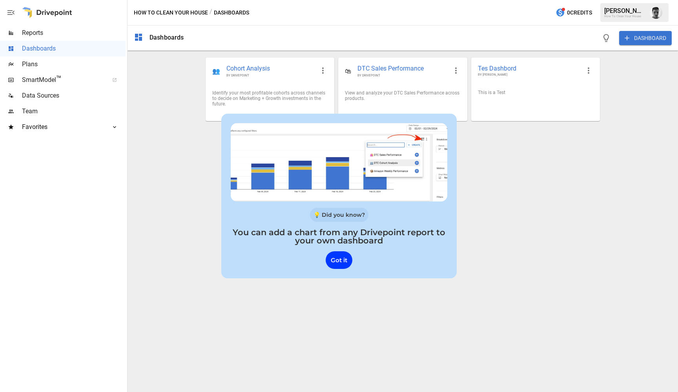 The image size is (678, 392). Describe the element at coordinates (63, 80) in the screenshot. I see `span: SmartModel` at that location.